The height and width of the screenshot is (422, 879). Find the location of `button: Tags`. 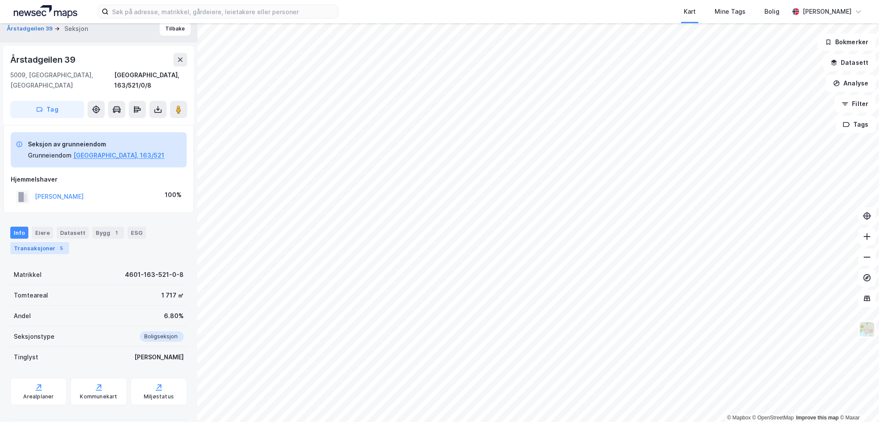

button: Tags is located at coordinates (855, 124).